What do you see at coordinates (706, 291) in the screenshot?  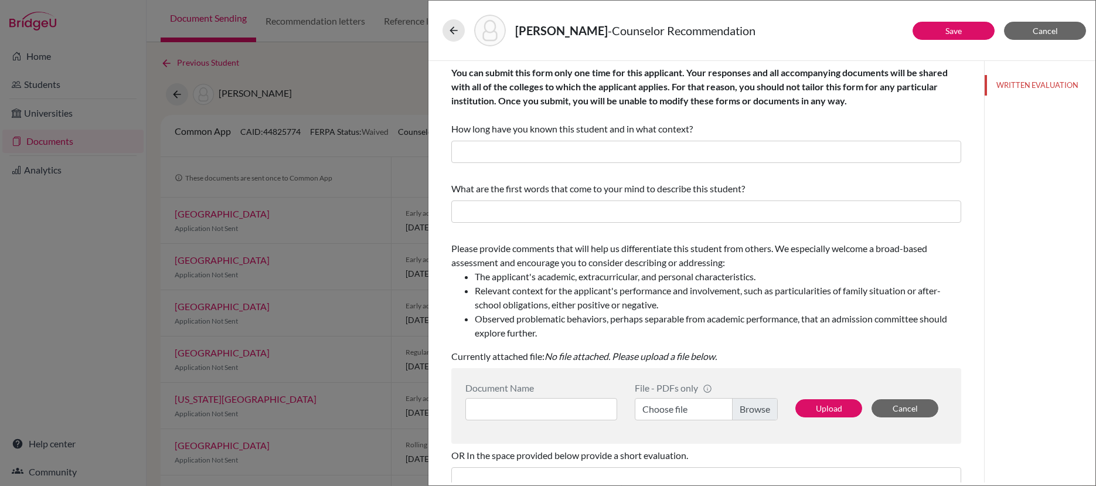 I see `span: Please provide comments that will help us differentiate this student from others. We especially w...` at bounding box center [706, 291].